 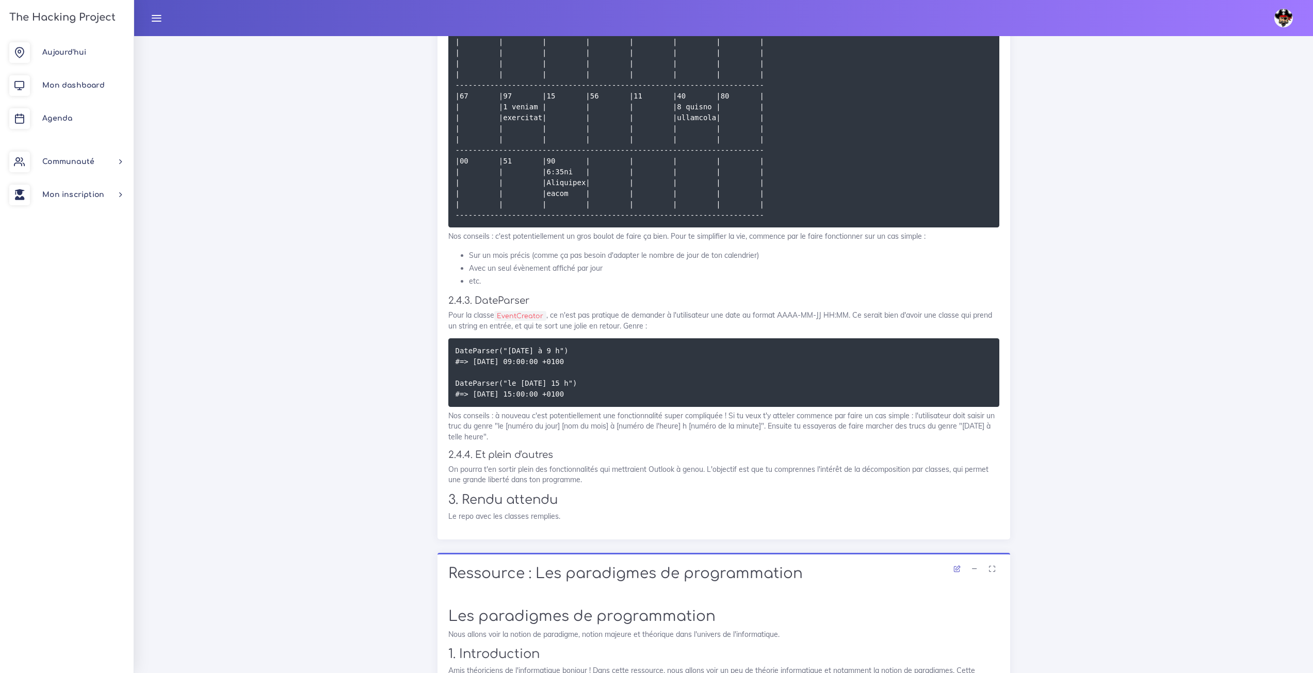 What do you see at coordinates (724, 320) in the screenshot?
I see `p: Pour la classe , ce n'est pas pratique de demander à l'utilisateur une date au format AAAA-MM-JJ ...` at bounding box center [724, 320].